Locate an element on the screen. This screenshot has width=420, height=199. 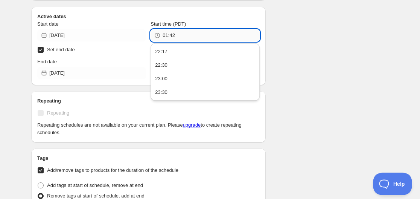
span: Add tags at start of schedule, remove at end is located at coordinates (95, 185).